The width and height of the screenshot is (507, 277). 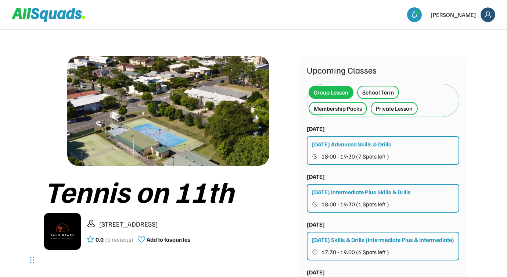 What do you see at coordinates (331, 92) in the screenshot?
I see `div: Group Lesson` at bounding box center [331, 92].